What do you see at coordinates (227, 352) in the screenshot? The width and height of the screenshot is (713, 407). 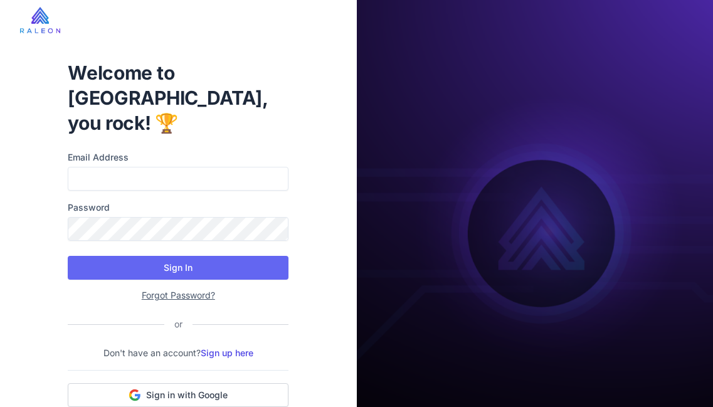 I see `a: Sign up here` at bounding box center [227, 352].